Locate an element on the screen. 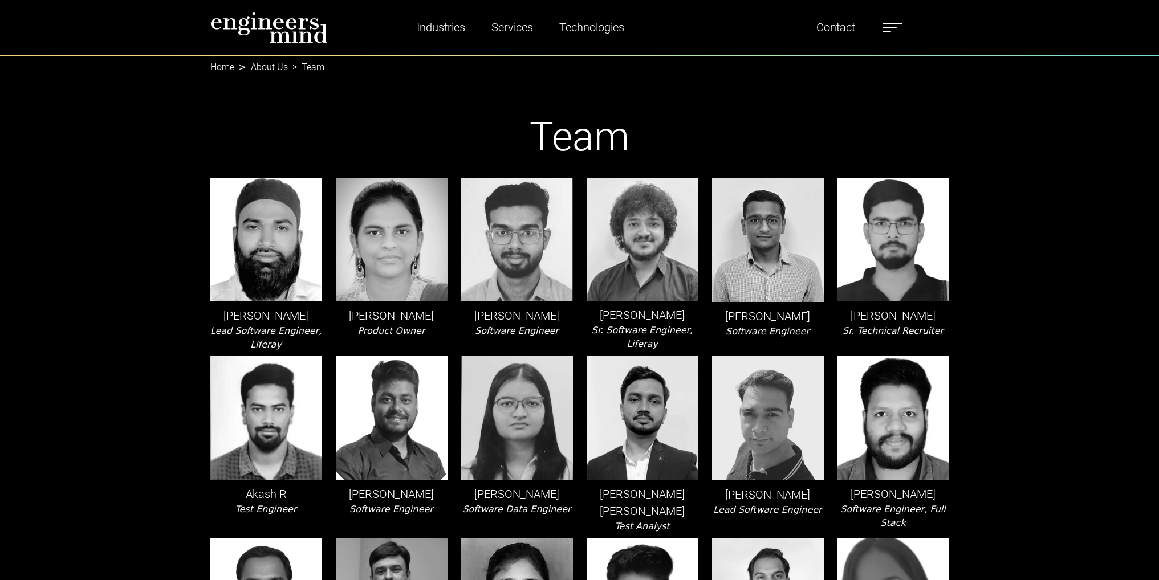 This screenshot has height=580, width=1159. a: Contact is located at coordinates (836, 27).